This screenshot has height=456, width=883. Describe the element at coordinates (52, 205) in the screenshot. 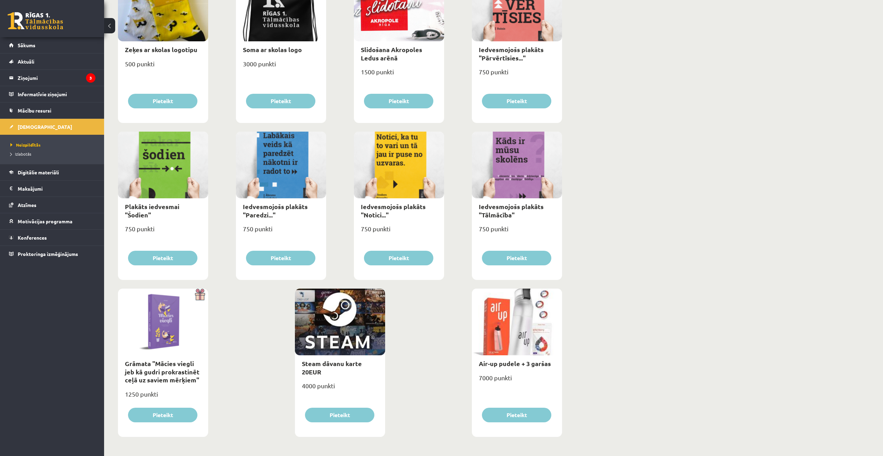

I see `a: Atzīmes` at that location.